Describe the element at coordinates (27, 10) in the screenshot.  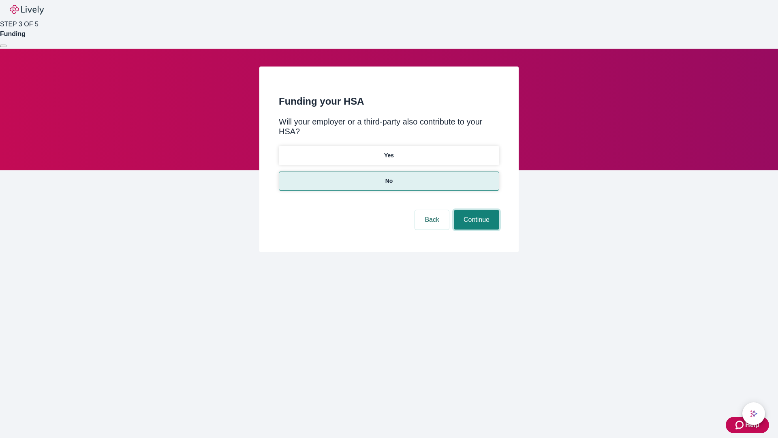
I see `img: Lively` at that location.